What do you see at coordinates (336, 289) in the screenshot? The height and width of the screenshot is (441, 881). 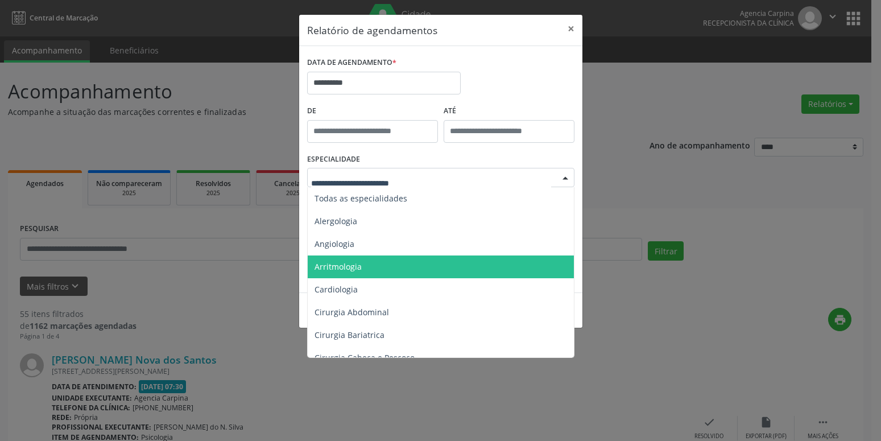 I see `span: Cardiologia` at bounding box center [336, 289].